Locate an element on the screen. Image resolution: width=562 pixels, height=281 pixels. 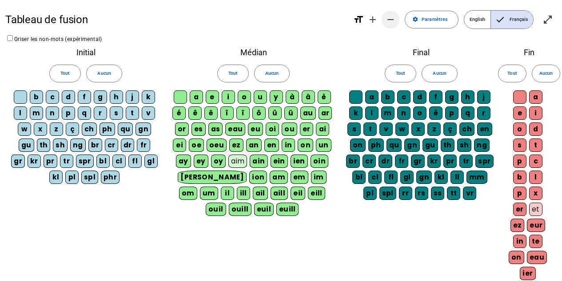
div: ion is located at coordinates (258, 177).